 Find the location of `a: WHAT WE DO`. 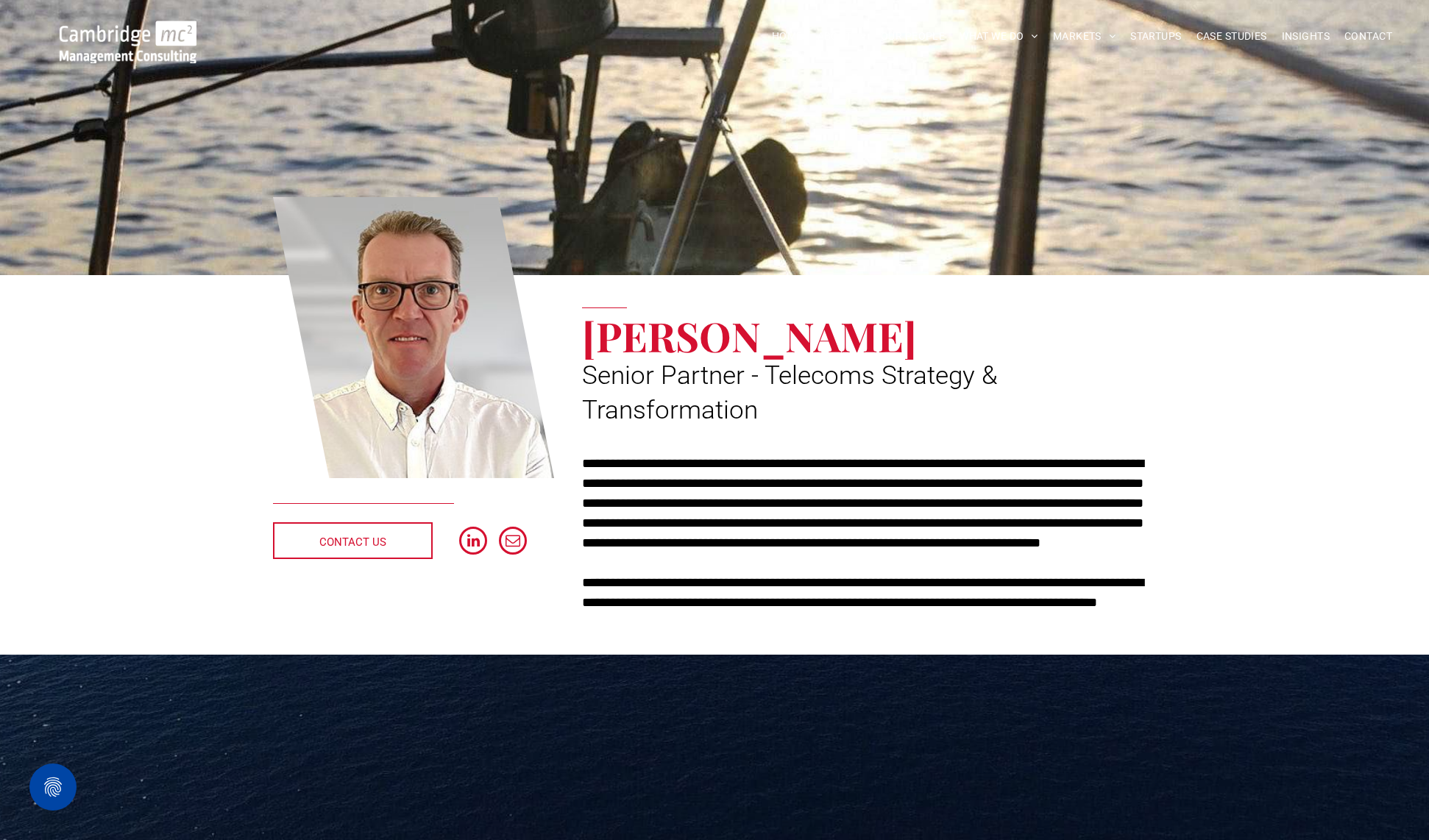

a: WHAT WE DO is located at coordinates (999, 36).